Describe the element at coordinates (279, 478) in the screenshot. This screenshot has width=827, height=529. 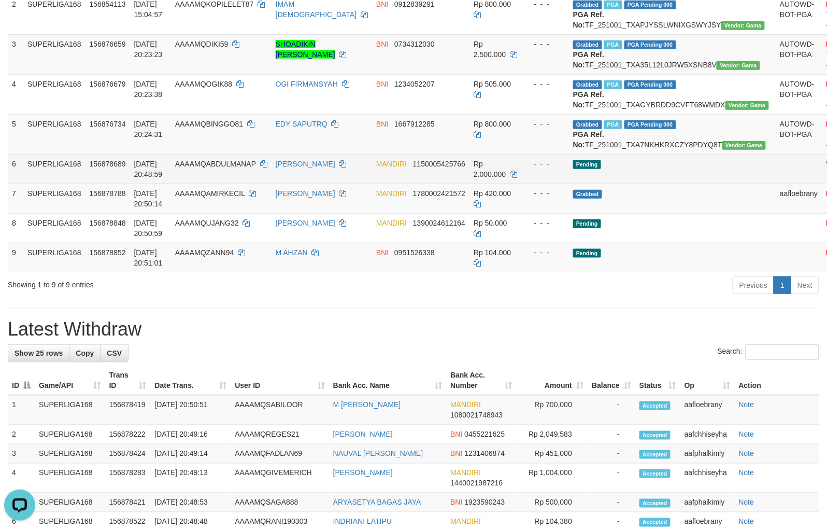
I see `td: AAAAMQGIVEMERICH` at that location.